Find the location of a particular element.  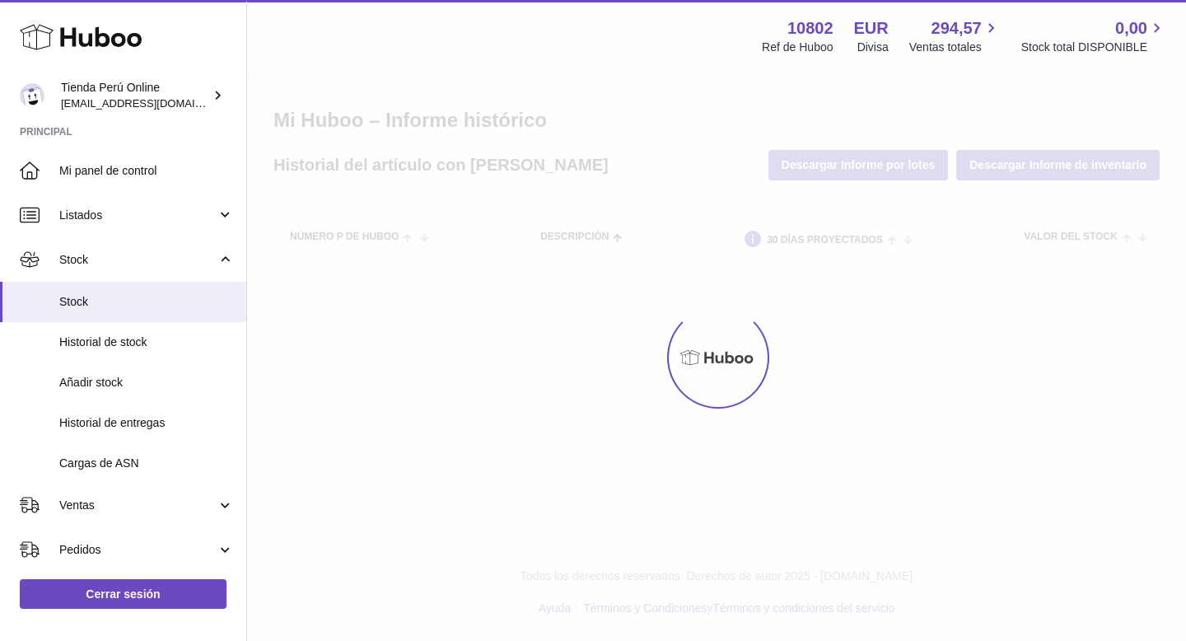

span: Ventas is located at coordinates (138, 505).